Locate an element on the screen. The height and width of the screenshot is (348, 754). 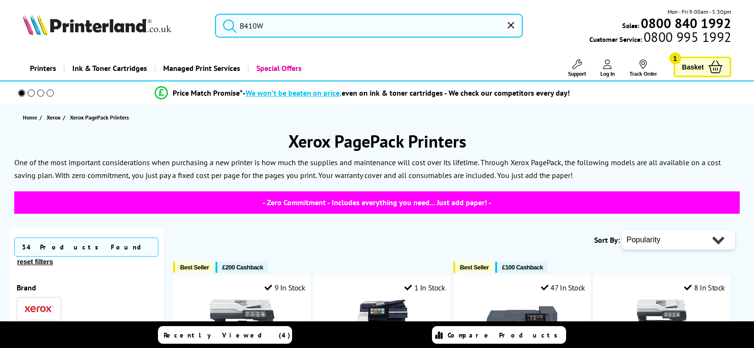
h1: Xerox PagePack Printers is located at coordinates (377, 141).